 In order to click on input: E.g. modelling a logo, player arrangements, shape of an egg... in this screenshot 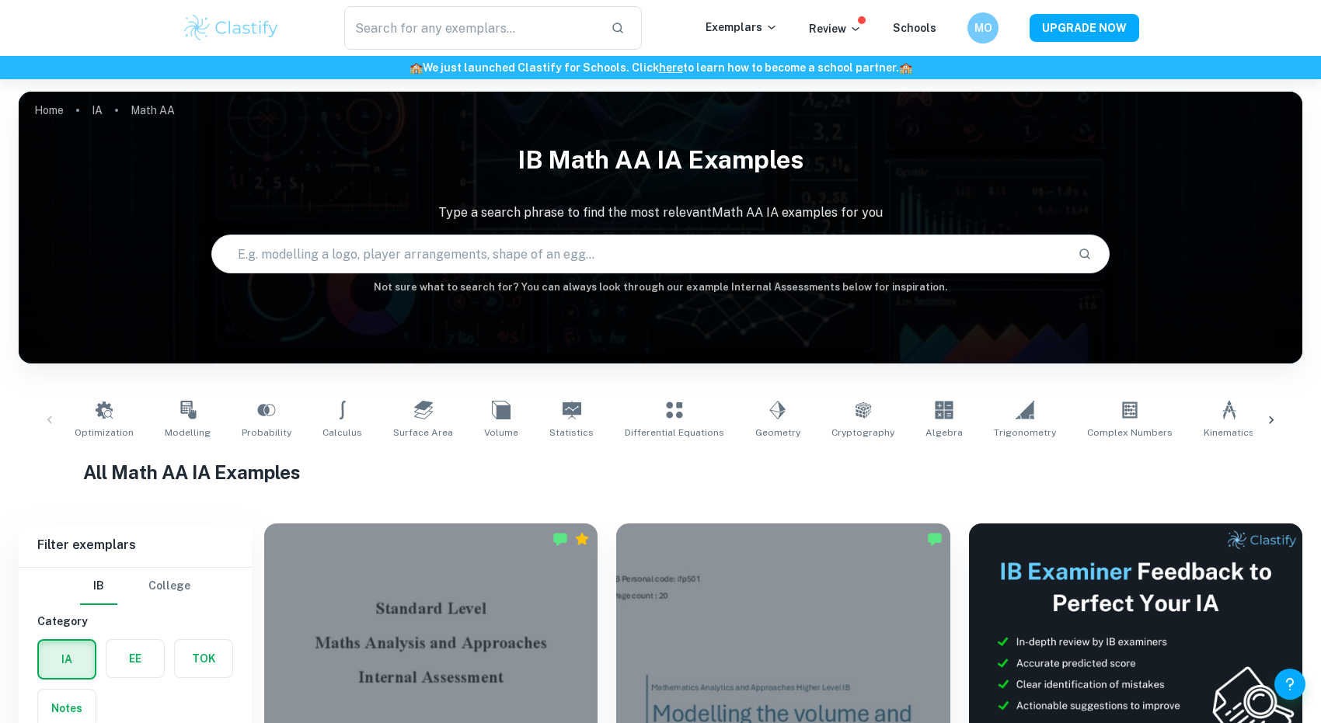, I will do `click(639, 254)`.